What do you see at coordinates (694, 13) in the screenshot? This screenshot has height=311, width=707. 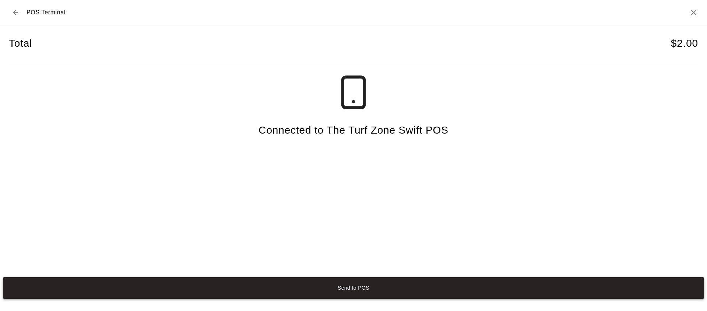 I see `button: Close` at bounding box center [694, 13].